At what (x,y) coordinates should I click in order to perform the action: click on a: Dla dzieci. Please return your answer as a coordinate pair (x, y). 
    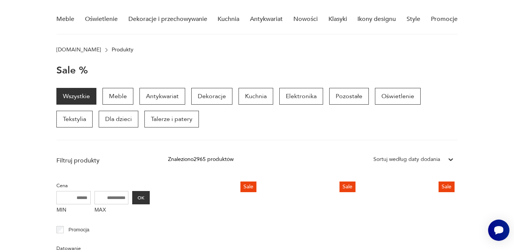
    Looking at the image, I should click on (118, 119).